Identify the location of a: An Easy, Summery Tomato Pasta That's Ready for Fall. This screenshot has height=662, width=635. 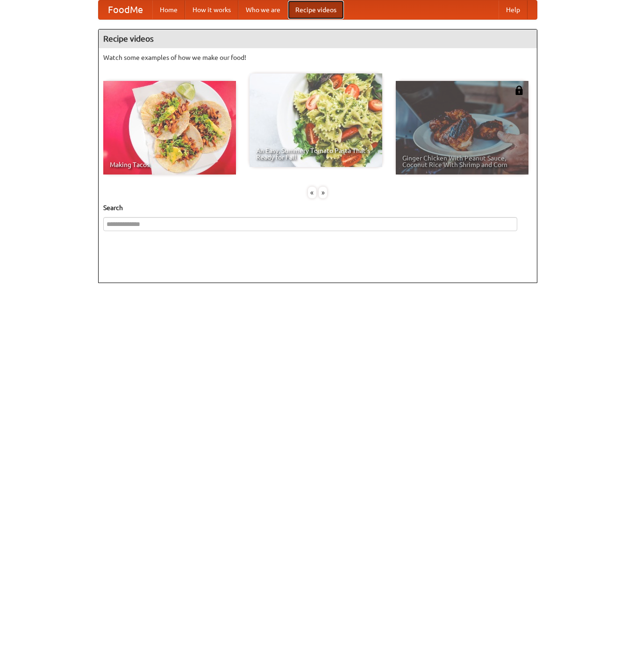
(316, 120).